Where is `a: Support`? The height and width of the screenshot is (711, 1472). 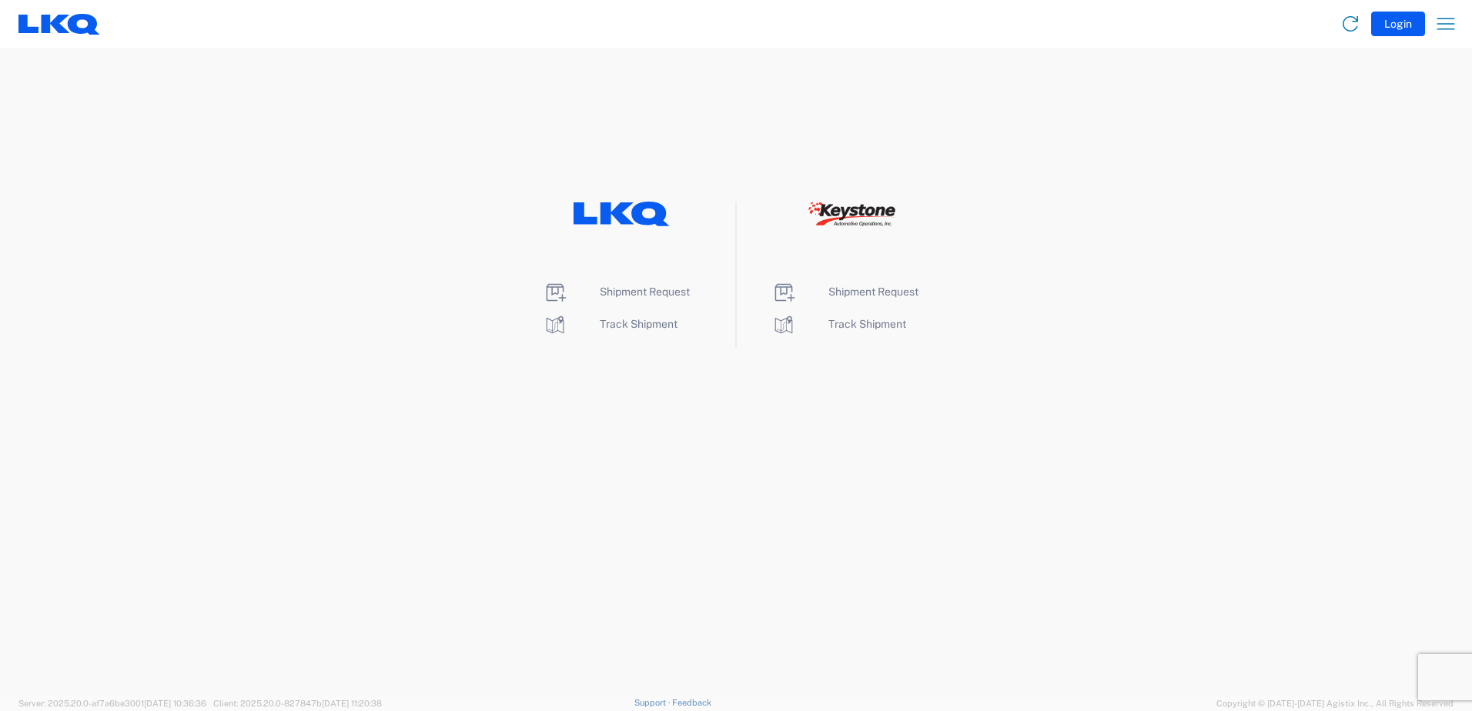
a: Support is located at coordinates (654, 703).